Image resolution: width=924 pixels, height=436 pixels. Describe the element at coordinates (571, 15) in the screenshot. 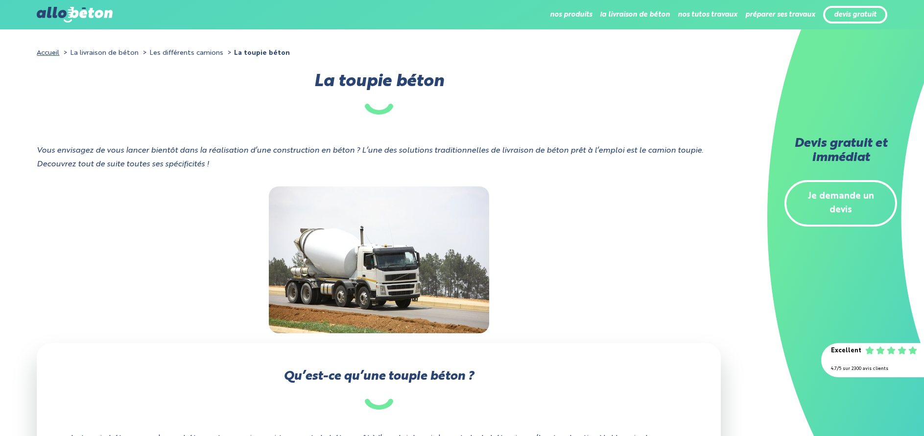

I see `li: nos produits` at that location.